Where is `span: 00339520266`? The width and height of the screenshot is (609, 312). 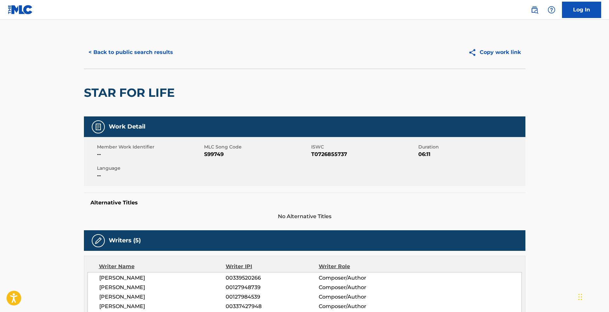 span: 00339520266 is located at coordinates (272, 278).